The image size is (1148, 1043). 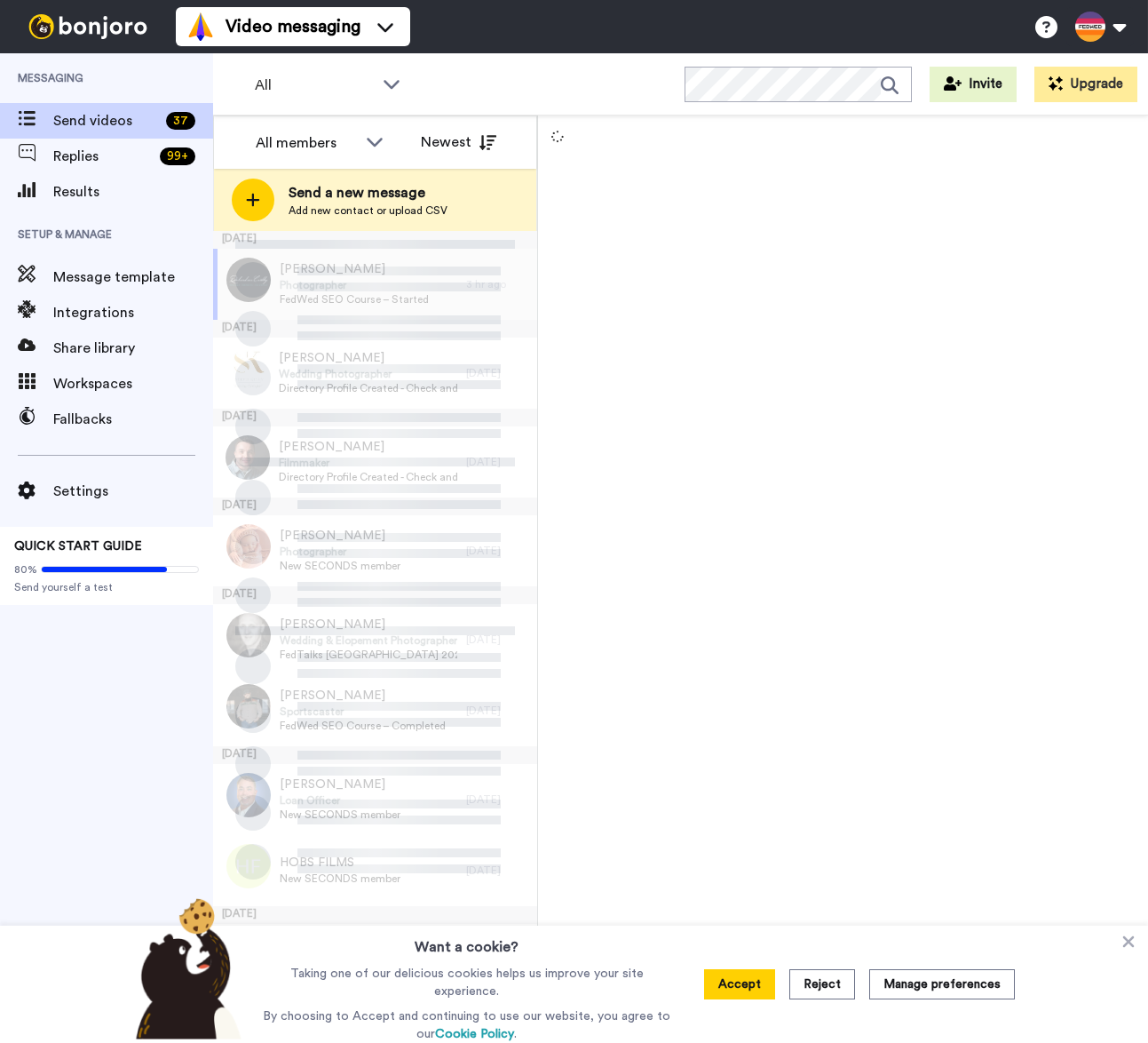 What do you see at coordinates (180, 121) in the screenshot?
I see `div: 37` at bounding box center [180, 121].